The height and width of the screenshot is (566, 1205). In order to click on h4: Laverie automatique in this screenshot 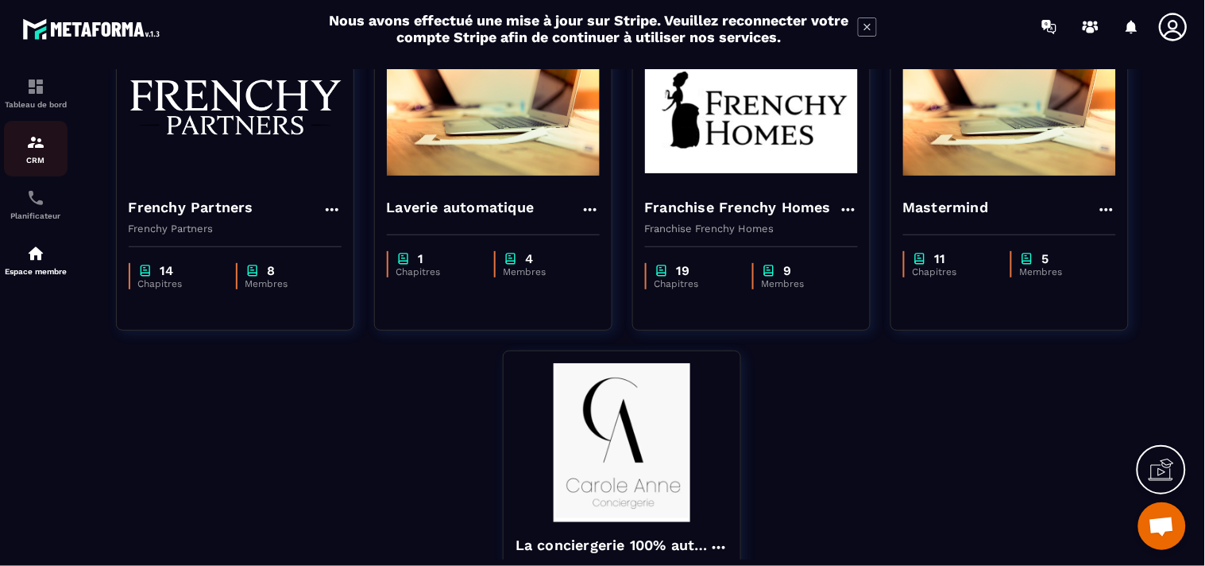, I will do `click(461, 207)`.